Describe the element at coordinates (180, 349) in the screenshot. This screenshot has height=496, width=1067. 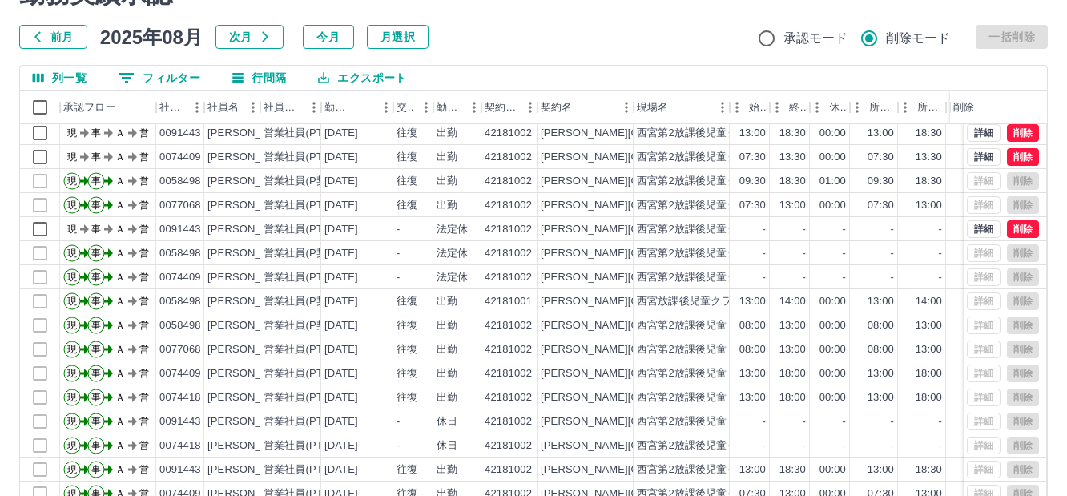
I see `div: 0077068` at that location.